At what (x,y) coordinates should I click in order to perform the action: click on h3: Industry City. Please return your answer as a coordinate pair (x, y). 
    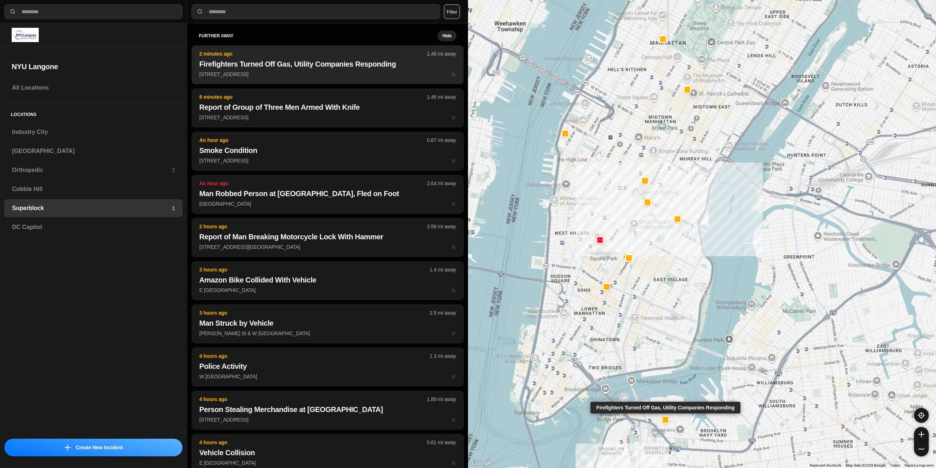
    Looking at the image, I should click on (93, 132).